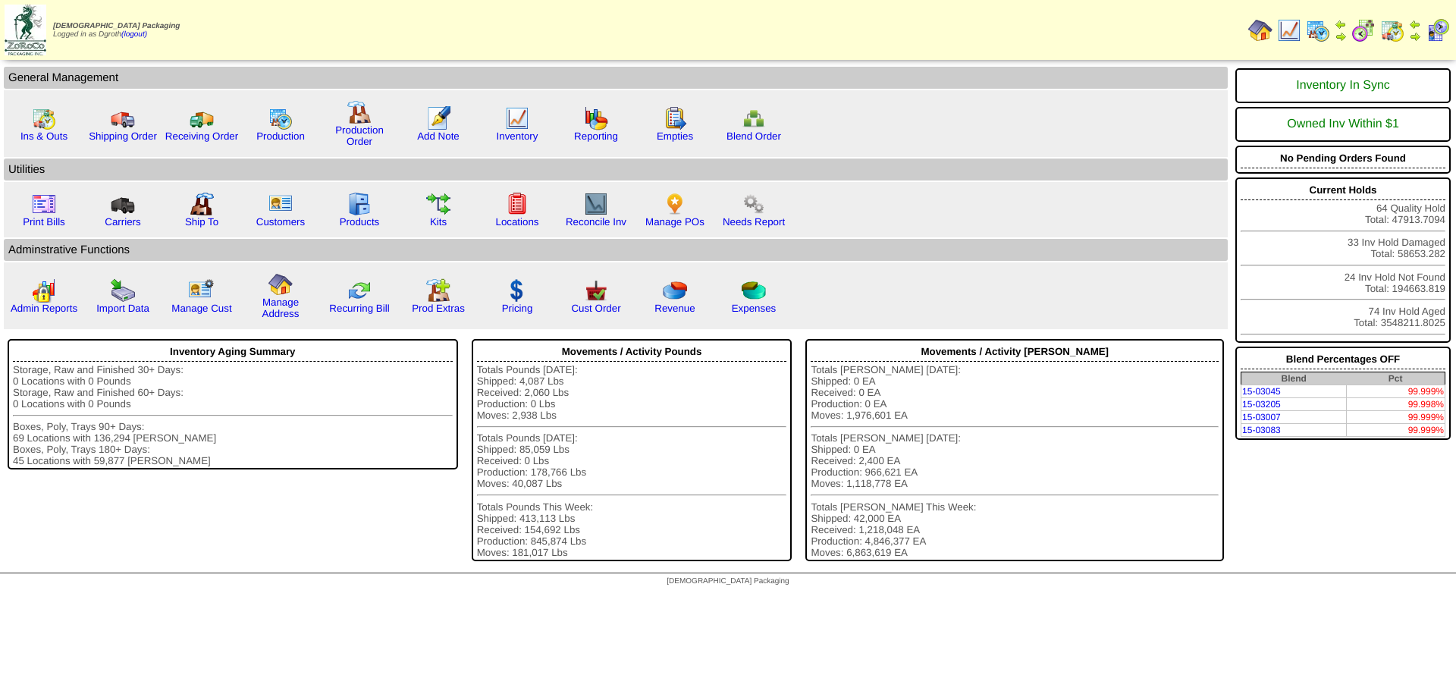  I want to click on a: Pricing, so click(517, 308).